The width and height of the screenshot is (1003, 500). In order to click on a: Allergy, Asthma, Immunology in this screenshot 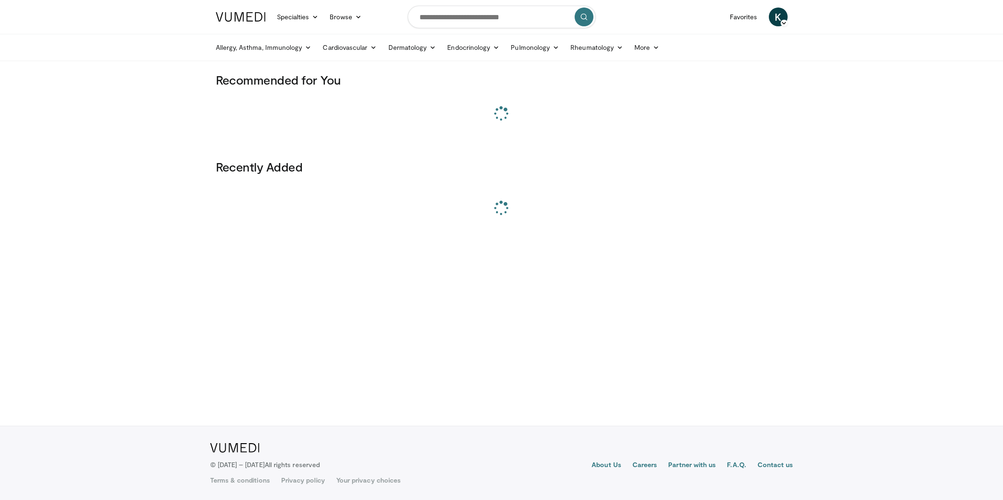, I will do `click(264, 48)`.